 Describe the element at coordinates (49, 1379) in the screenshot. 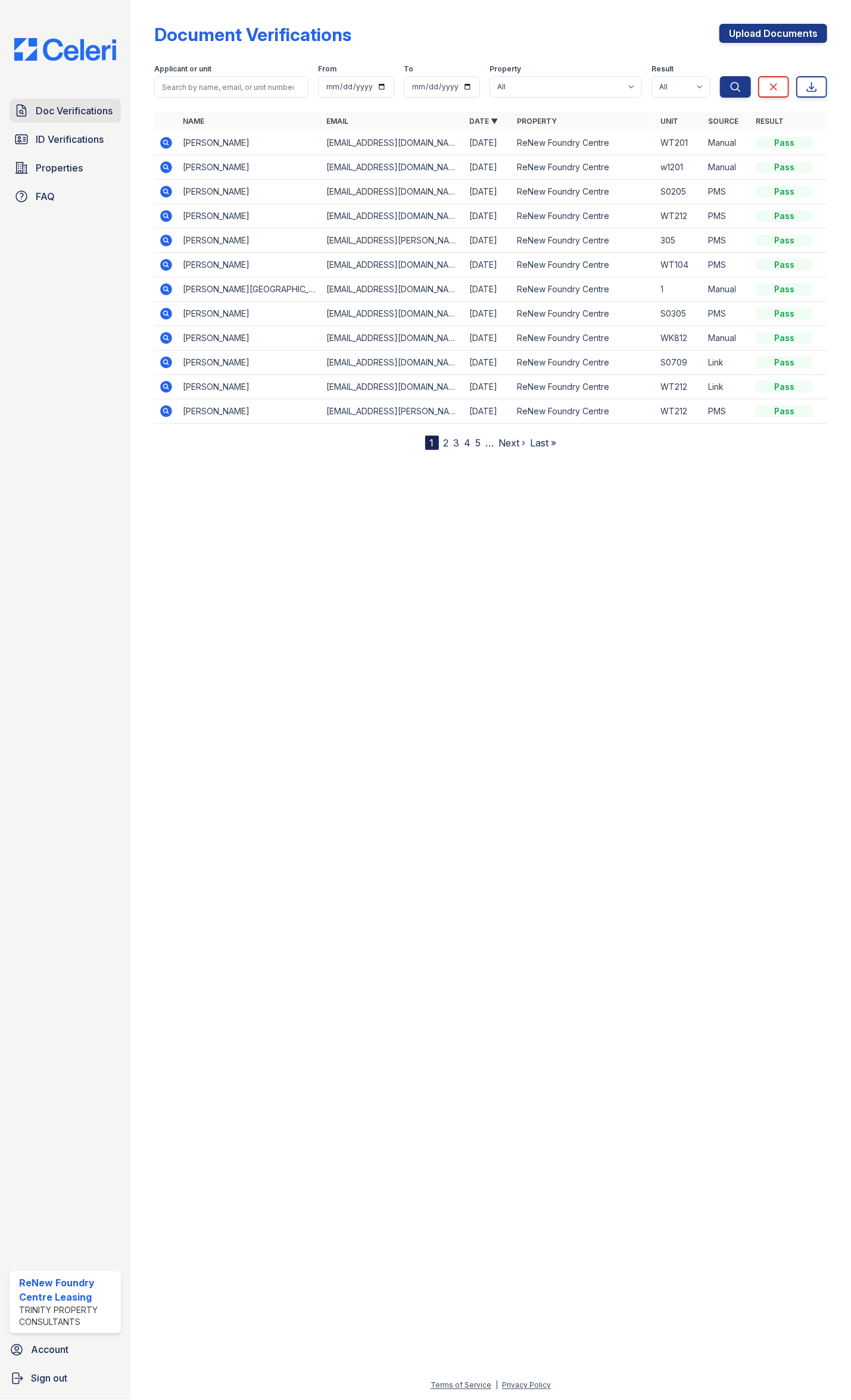

I see `span: Sign out` at that location.